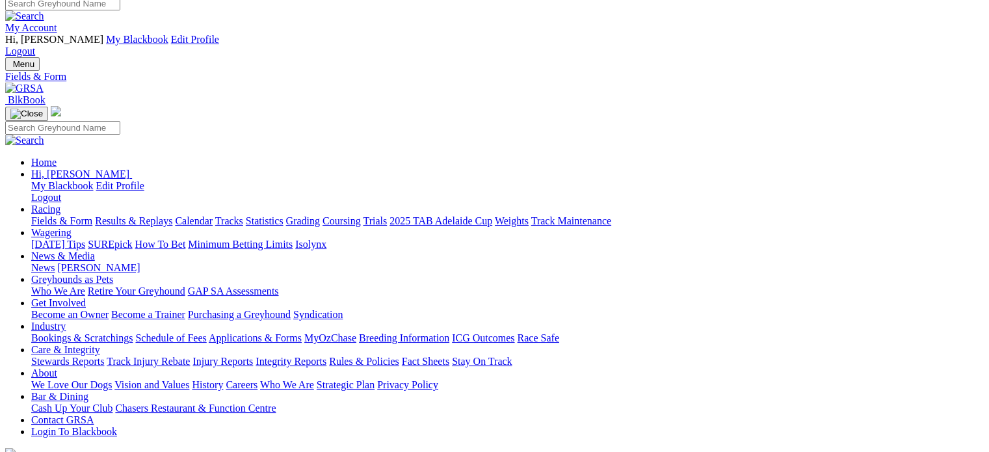  I want to click on a: Bar & Dining, so click(60, 396).